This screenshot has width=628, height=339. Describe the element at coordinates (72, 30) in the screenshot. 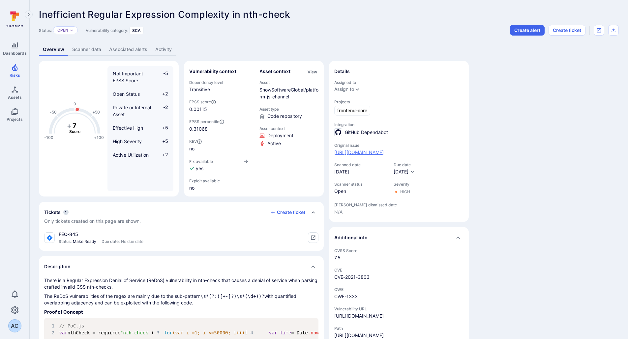

I see `button: Expand dropdown` at that location.